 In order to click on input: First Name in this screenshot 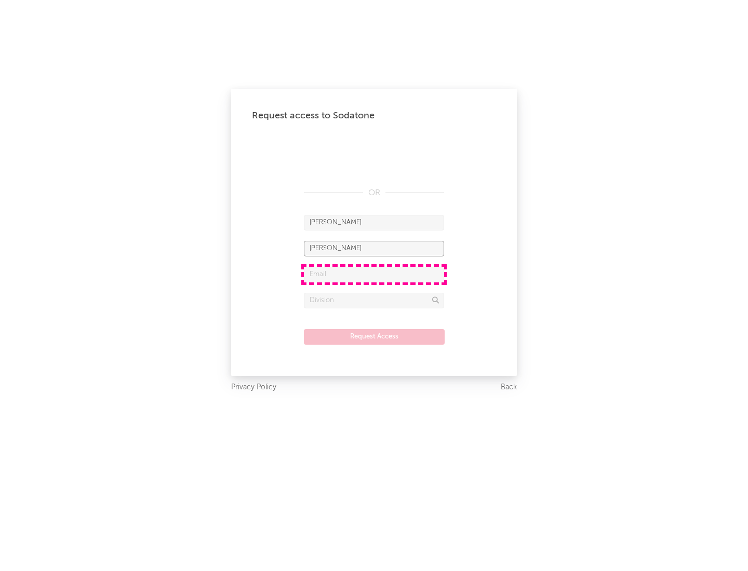, I will do `click(374, 223)`.